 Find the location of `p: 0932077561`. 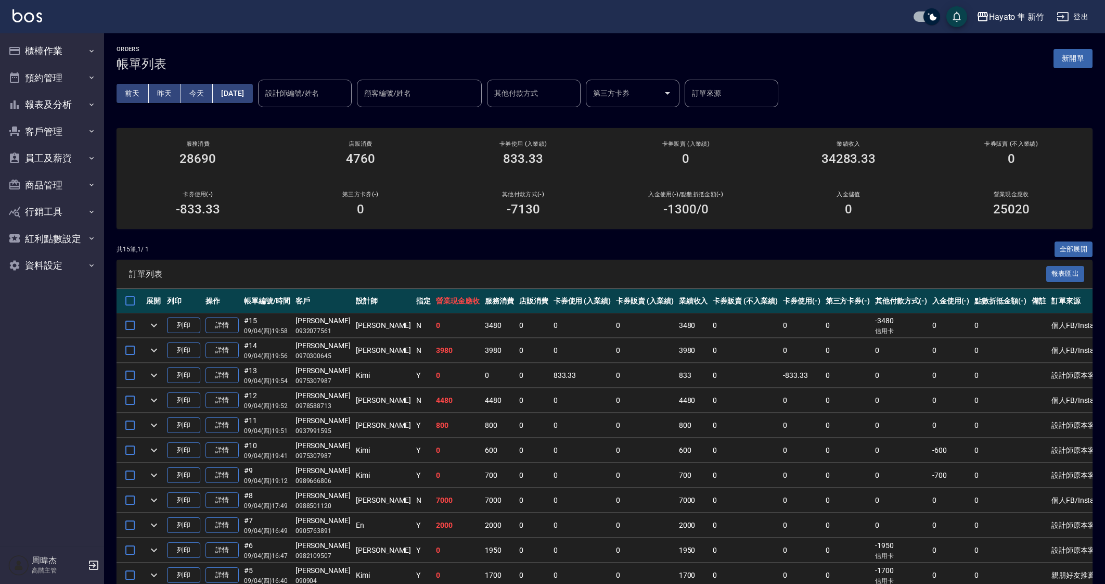

p: 0932077561 is located at coordinates (323, 331).